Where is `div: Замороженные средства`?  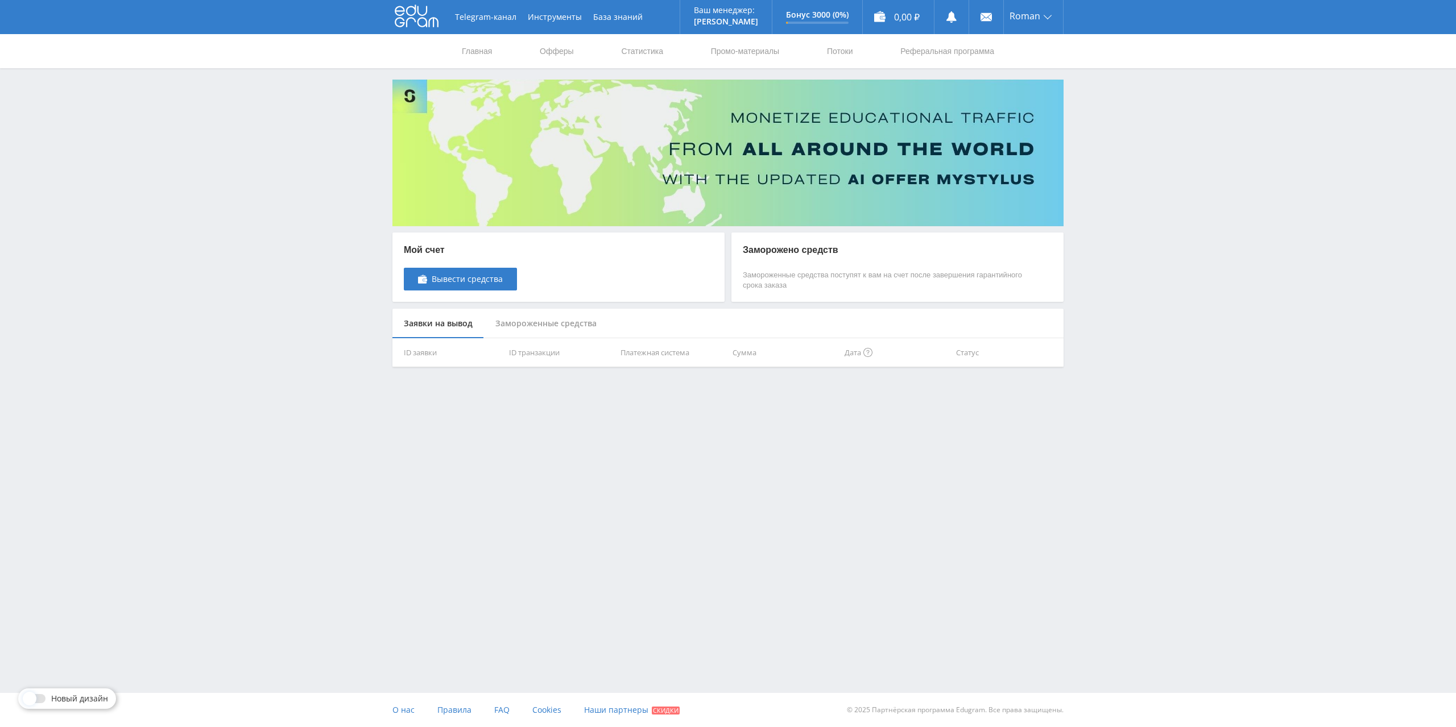
div: Замороженные средства is located at coordinates (546, 324).